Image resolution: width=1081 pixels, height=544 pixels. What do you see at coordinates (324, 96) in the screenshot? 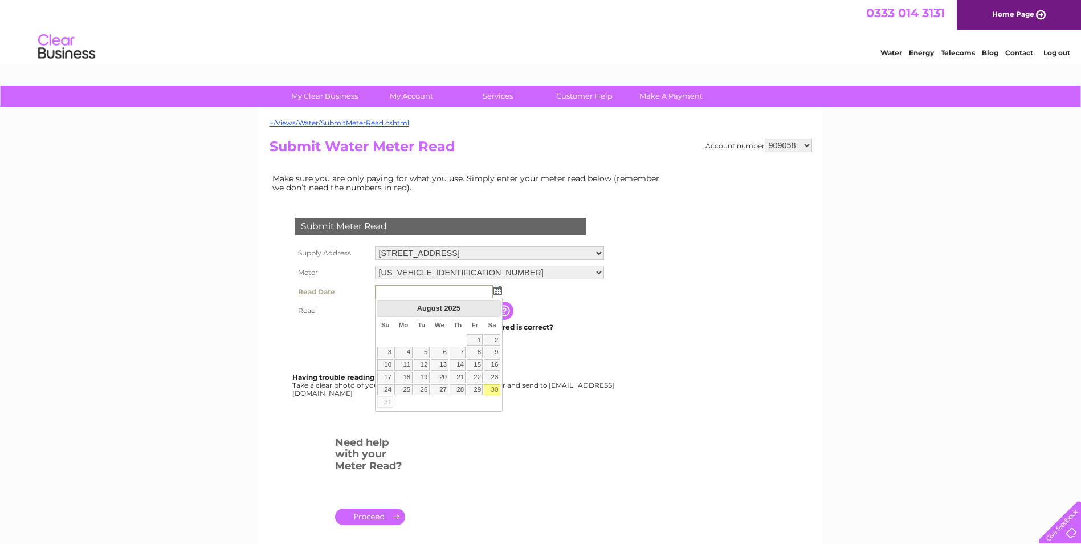
I see `a: My Clear Business` at bounding box center [324, 96].